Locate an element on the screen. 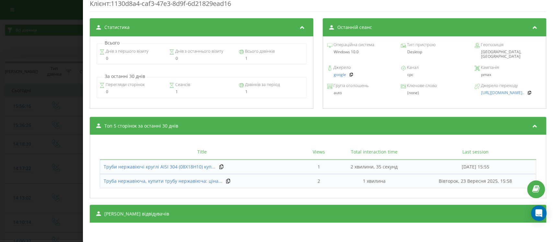 The height and width of the screenshot is (242, 553). span: Труба нержавіюча, купити трубу нержавіюча: ціна... is located at coordinates (163, 180).